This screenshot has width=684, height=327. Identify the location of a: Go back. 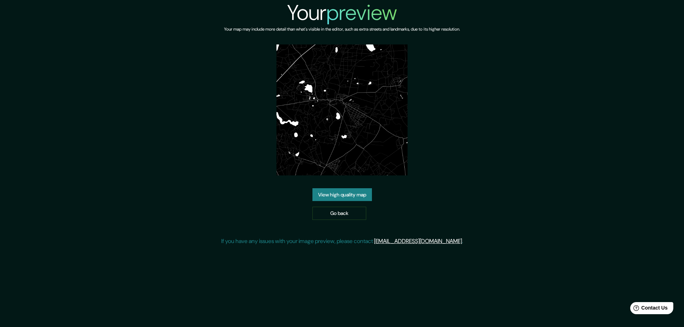
(339, 213).